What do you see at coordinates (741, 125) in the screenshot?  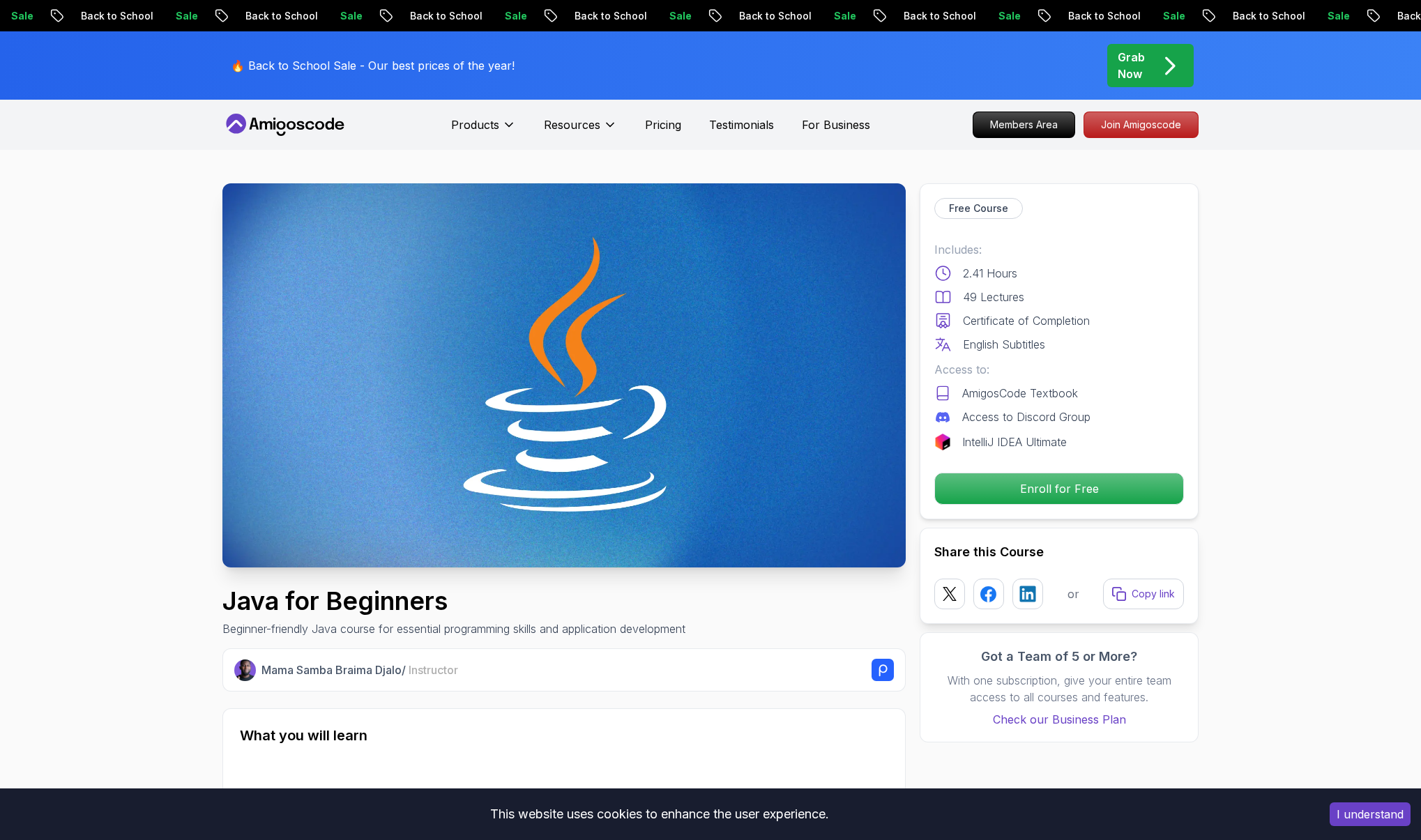 I see `p: Testimonials` at bounding box center [741, 125].